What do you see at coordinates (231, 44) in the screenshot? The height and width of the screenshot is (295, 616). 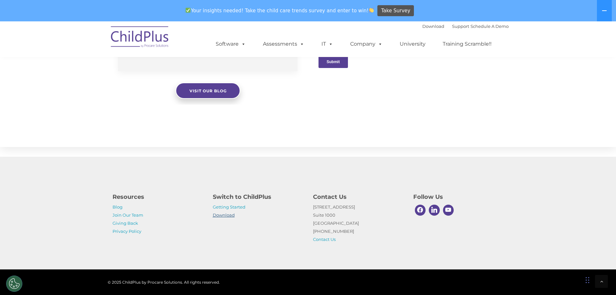 I see `a: Software` at bounding box center [231, 44].